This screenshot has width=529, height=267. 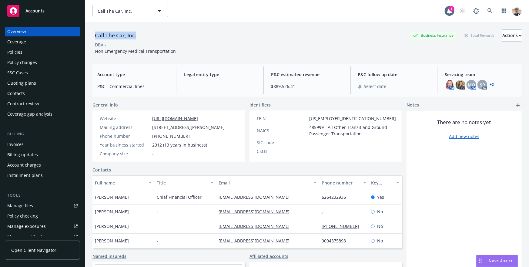 I want to click on span: Chief Financial Officer, so click(x=179, y=197).